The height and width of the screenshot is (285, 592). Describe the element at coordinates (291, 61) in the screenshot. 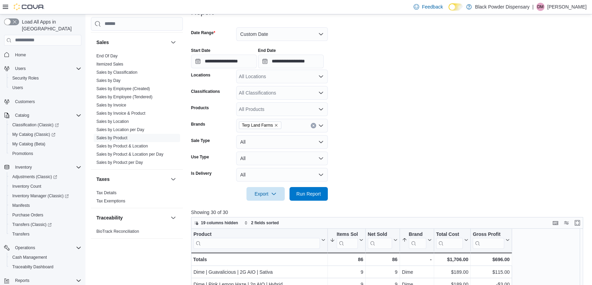

I see `input: Press the down key to open a popover containing a calendar.` at that location.